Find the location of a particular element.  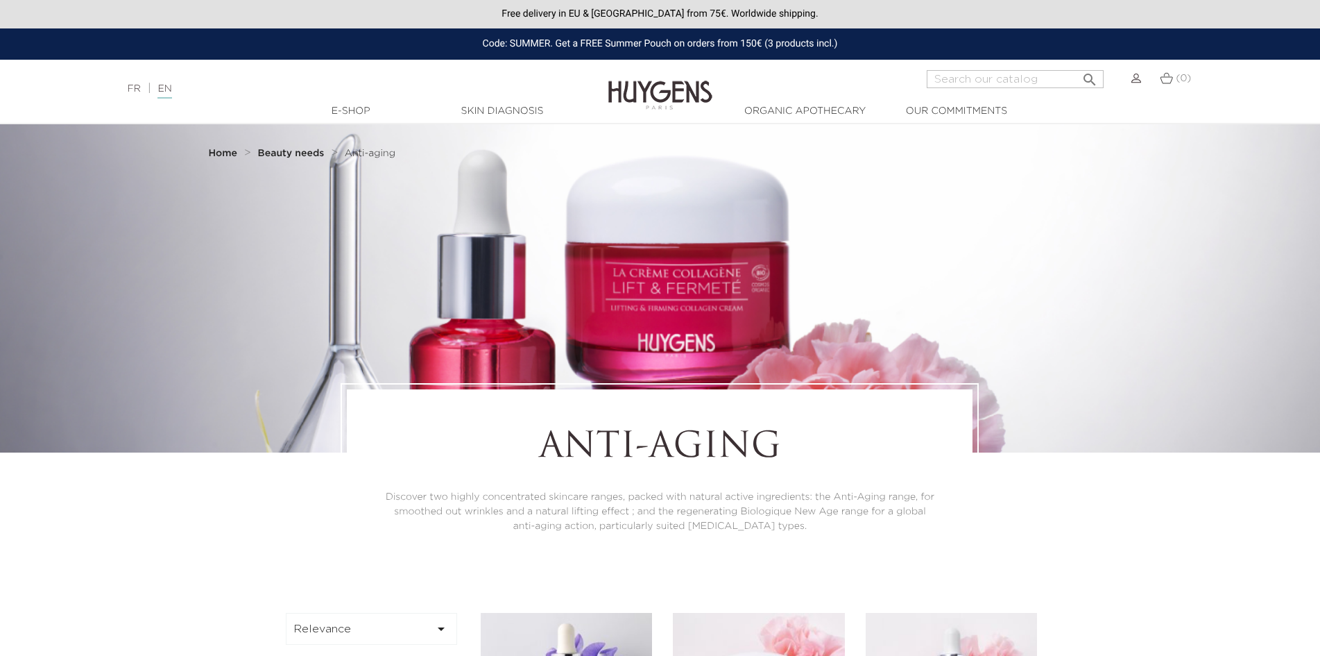

a: E-Shop is located at coordinates (351, 111).